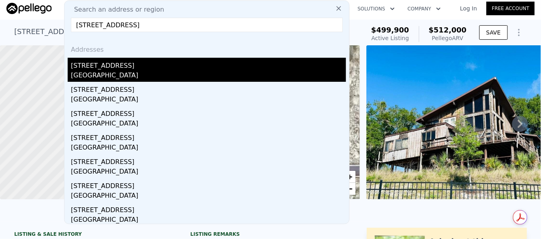  What do you see at coordinates (349, 177) in the screenshot?
I see `a: Zoom in` at bounding box center [349, 177].